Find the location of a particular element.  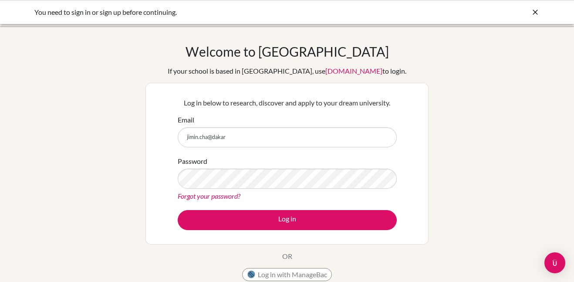

label: Email is located at coordinates (186, 120).